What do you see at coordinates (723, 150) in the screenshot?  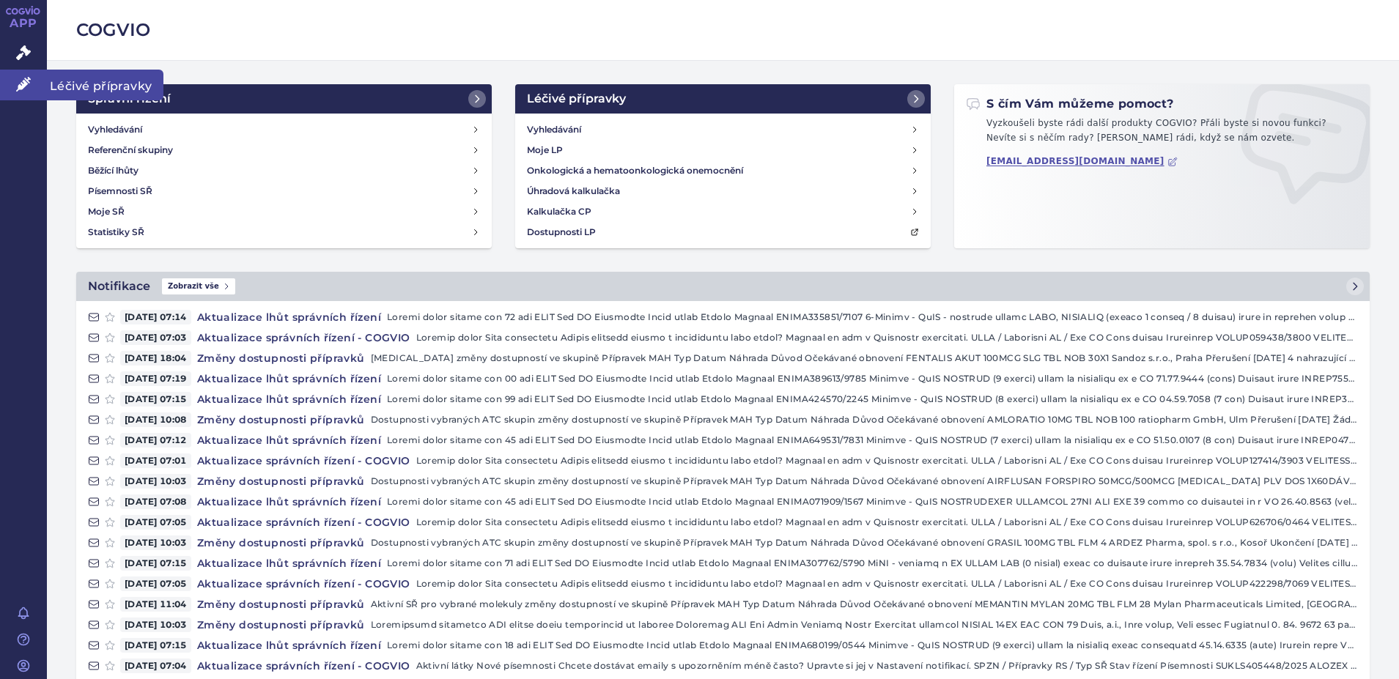 I see `a: Moje LP` at bounding box center [723, 150].